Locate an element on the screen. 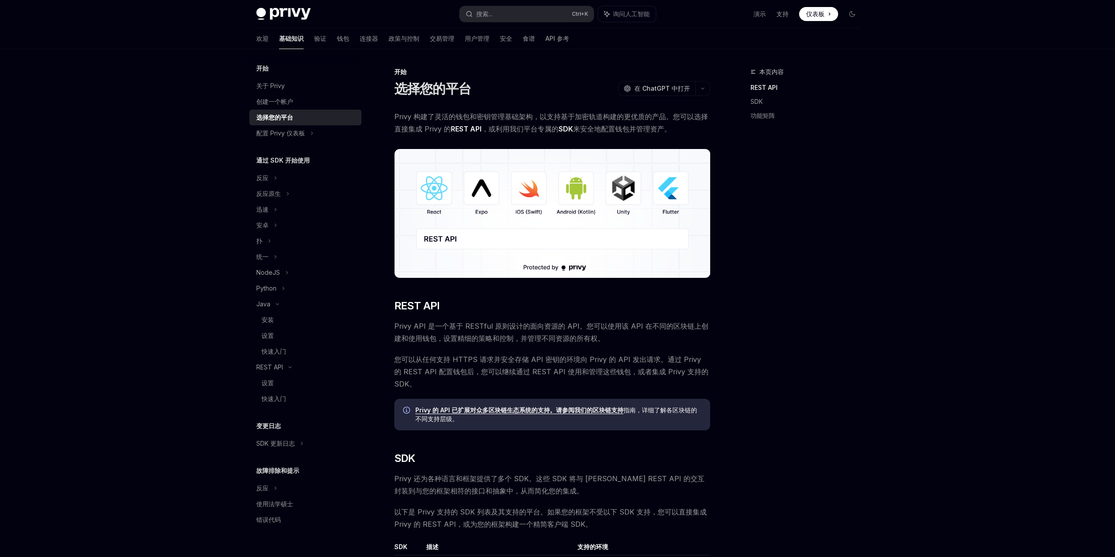 The image size is (1115, 557). font: 在 ChatGPT 中打开 is located at coordinates (662, 88).